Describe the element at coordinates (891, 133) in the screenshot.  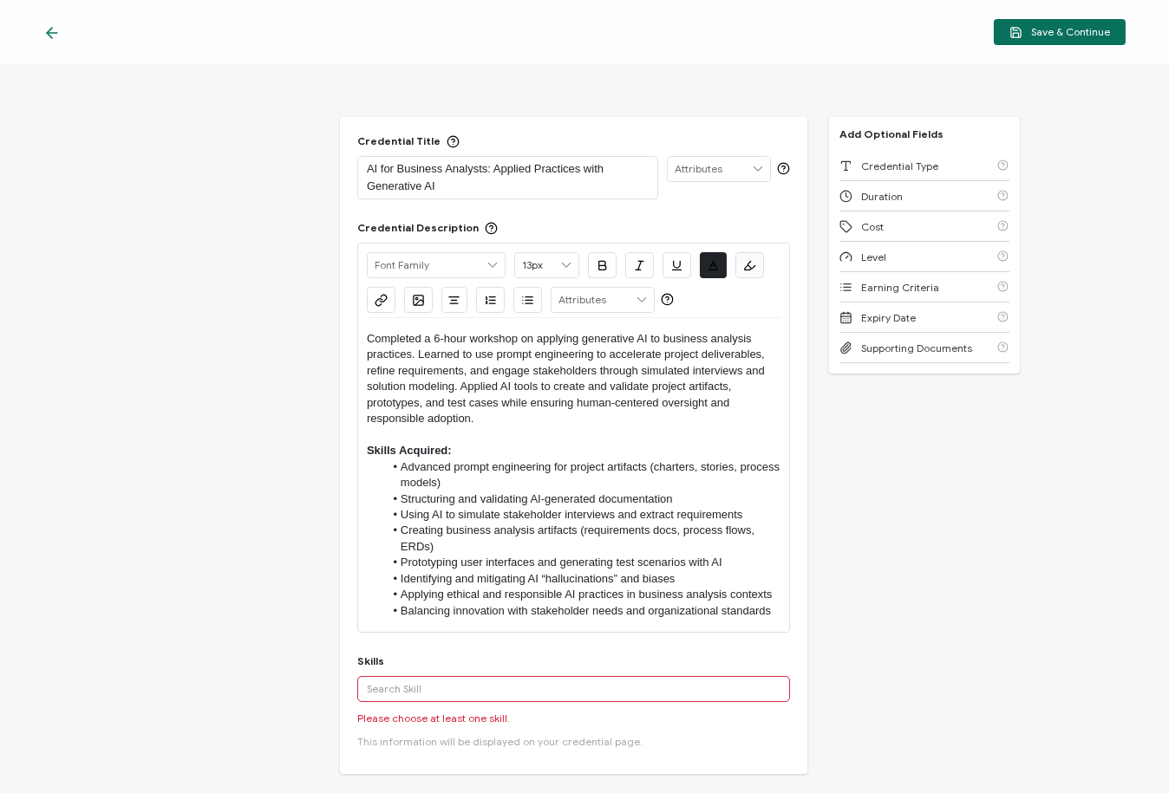
I see `p: Add Optional Fields` at that location.